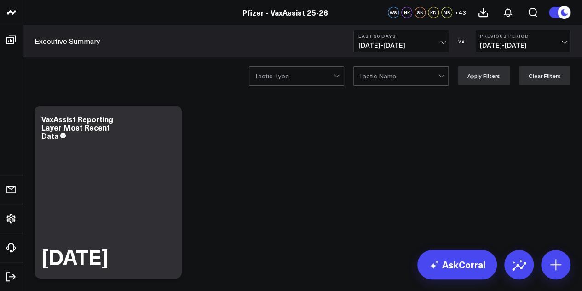 This screenshot has height=291, width=582. I want to click on div: VS, so click(462, 41).